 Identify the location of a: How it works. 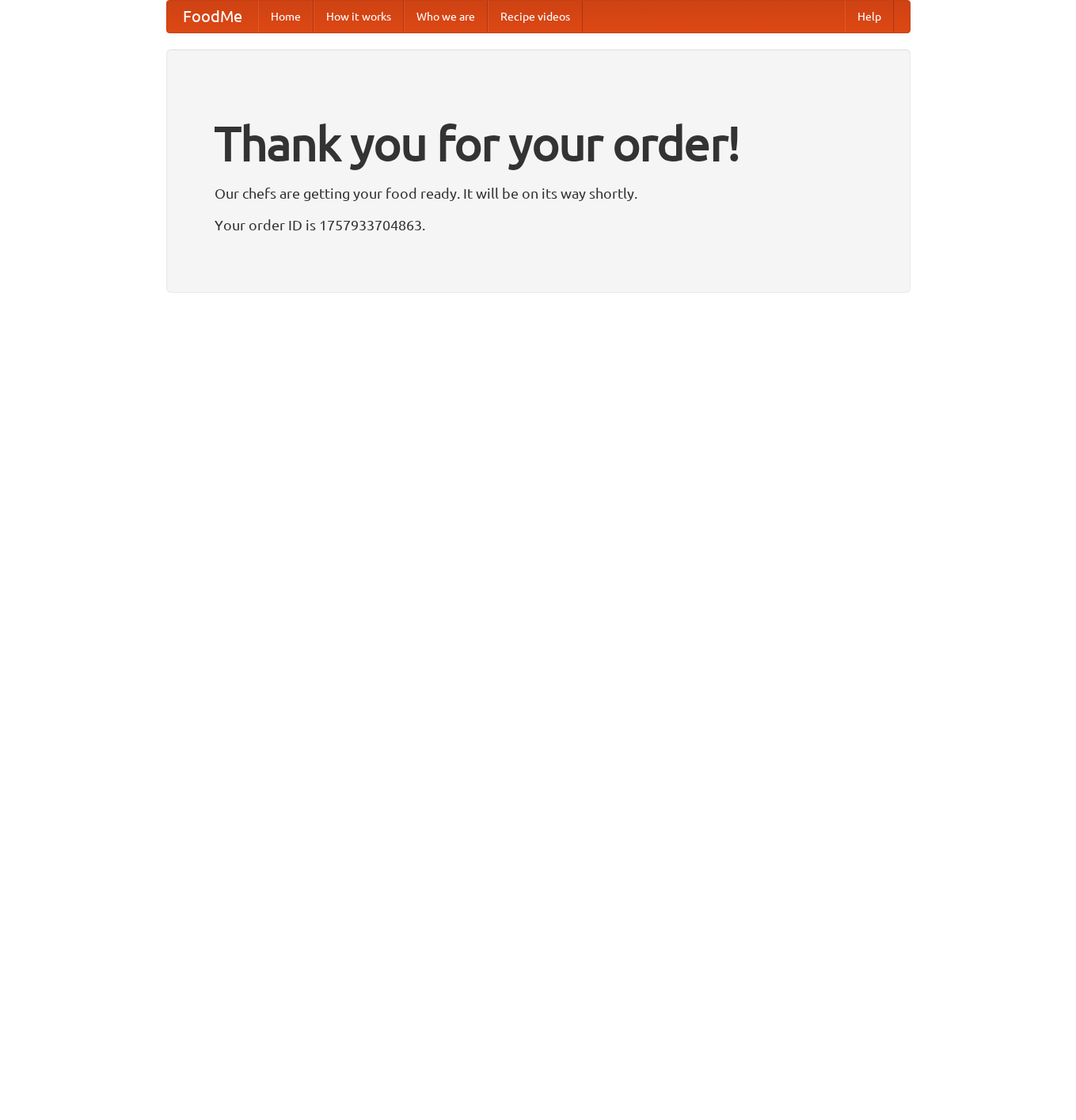
(359, 17).